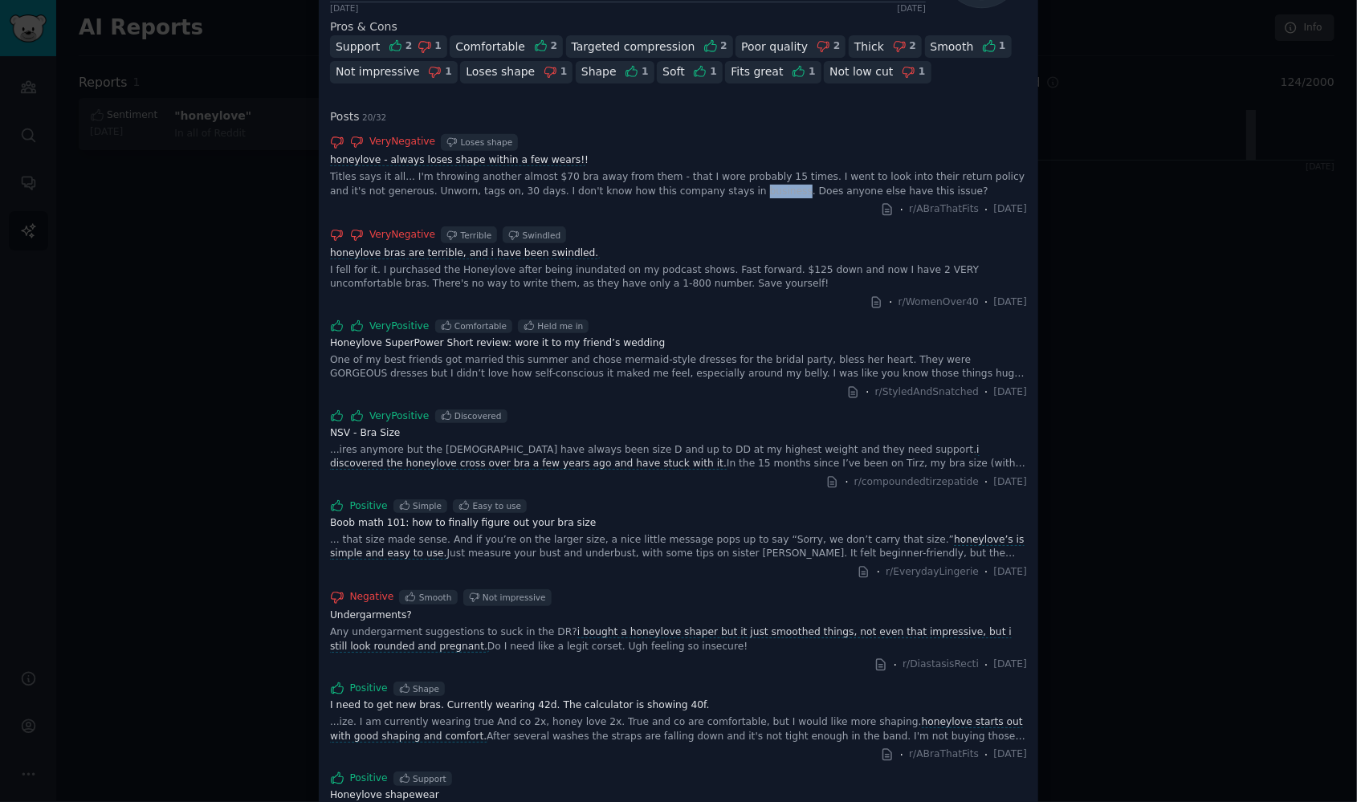 This screenshot has height=802, width=1357. I want to click on div: Held me in, so click(560, 326).